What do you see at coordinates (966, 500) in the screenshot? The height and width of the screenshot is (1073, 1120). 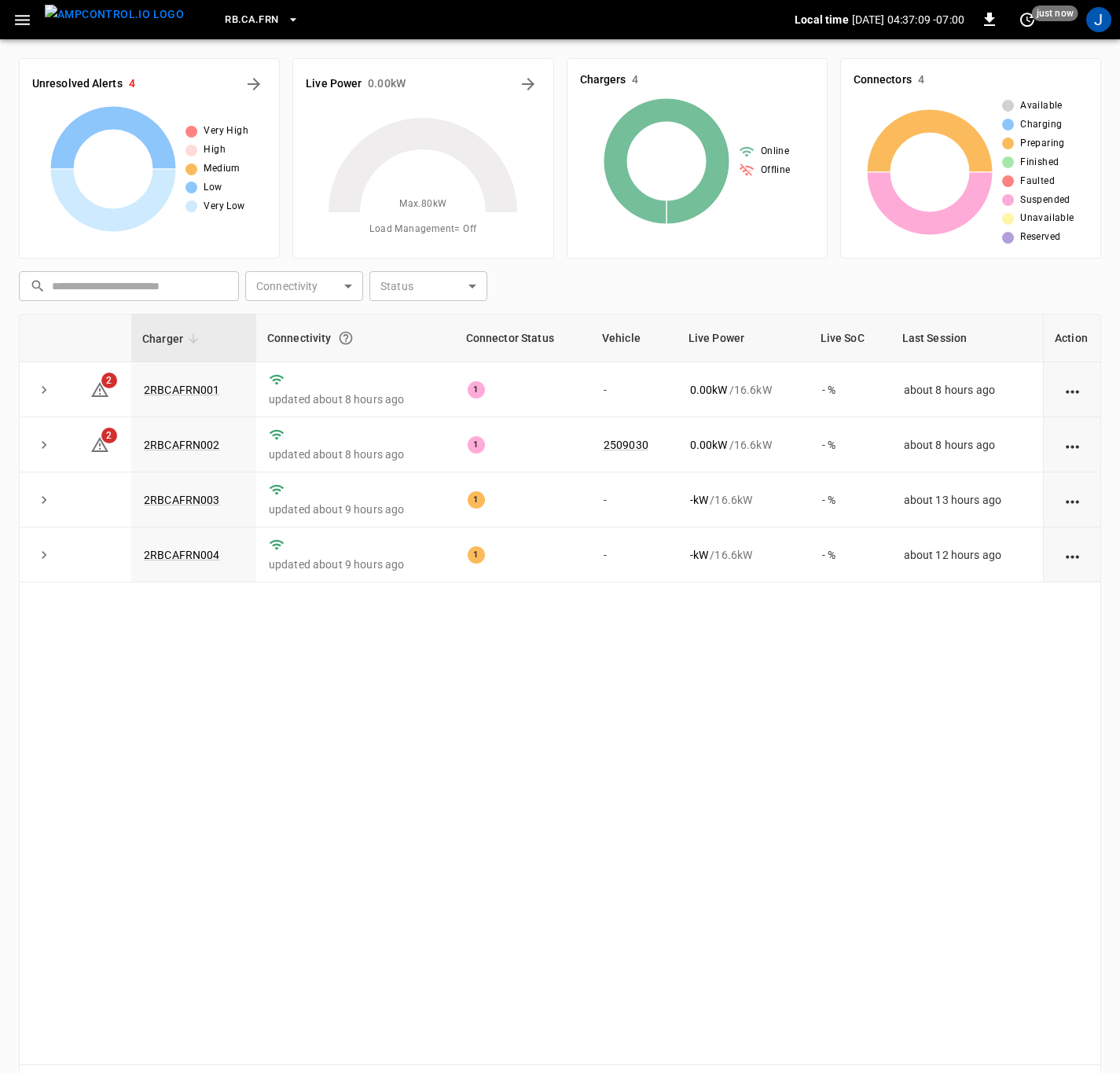 I see `td: about 13 hours ago` at bounding box center [966, 500].